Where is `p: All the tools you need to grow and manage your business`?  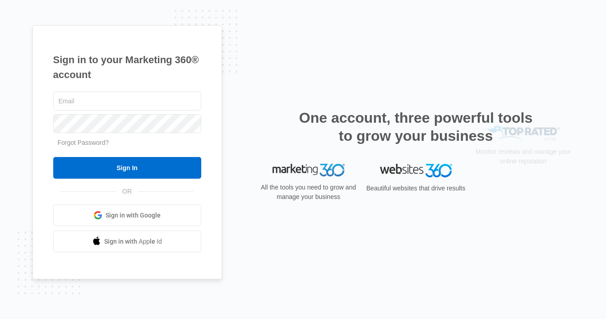 p: All the tools you need to grow and manage your business is located at coordinates (309, 192).